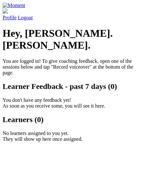 The width and height of the screenshot is (141, 192). What do you see at coordinates (70, 103) in the screenshot?
I see `p: You don't have any feedback yet! As soon as you receive some, you will see it here.` at bounding box center [70, 103].